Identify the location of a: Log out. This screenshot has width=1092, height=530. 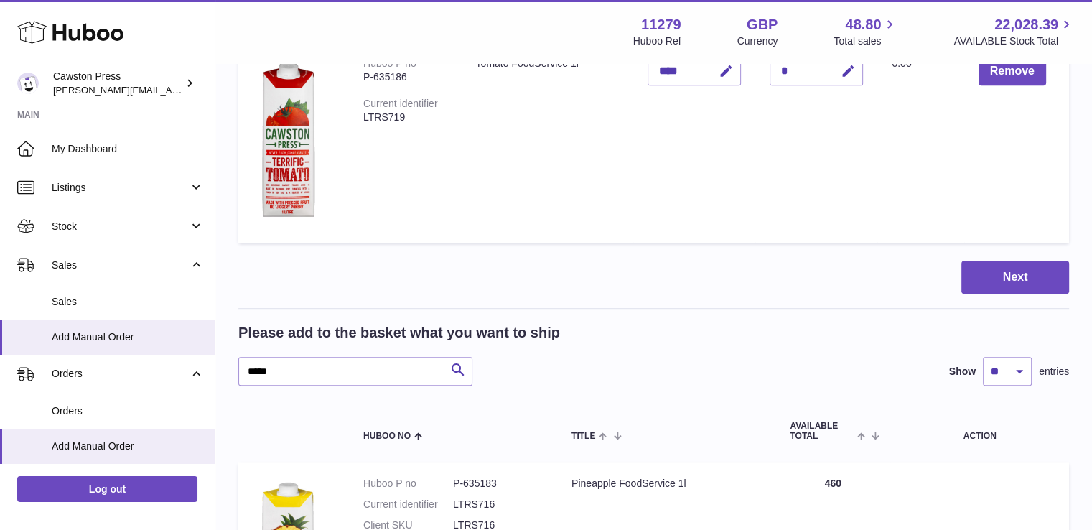
(107, 489).